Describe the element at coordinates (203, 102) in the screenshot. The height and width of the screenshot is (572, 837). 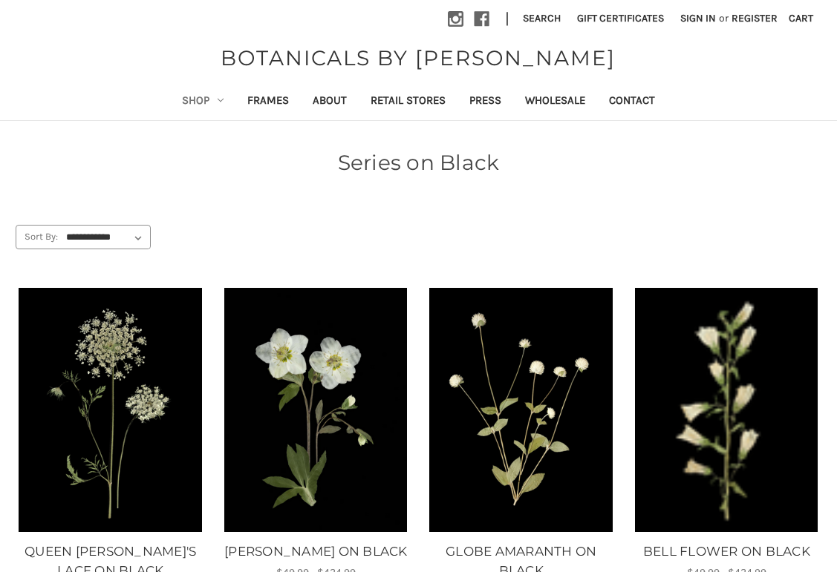
I see `a: Shop` at that location.